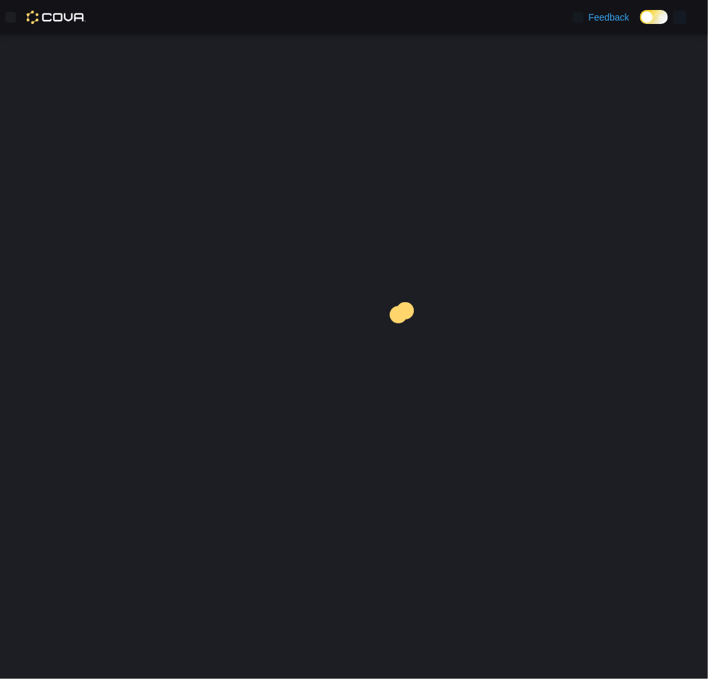  Describe the element at coordinates (56, 17) in the screenshot. I see `img: Cova` at that location.